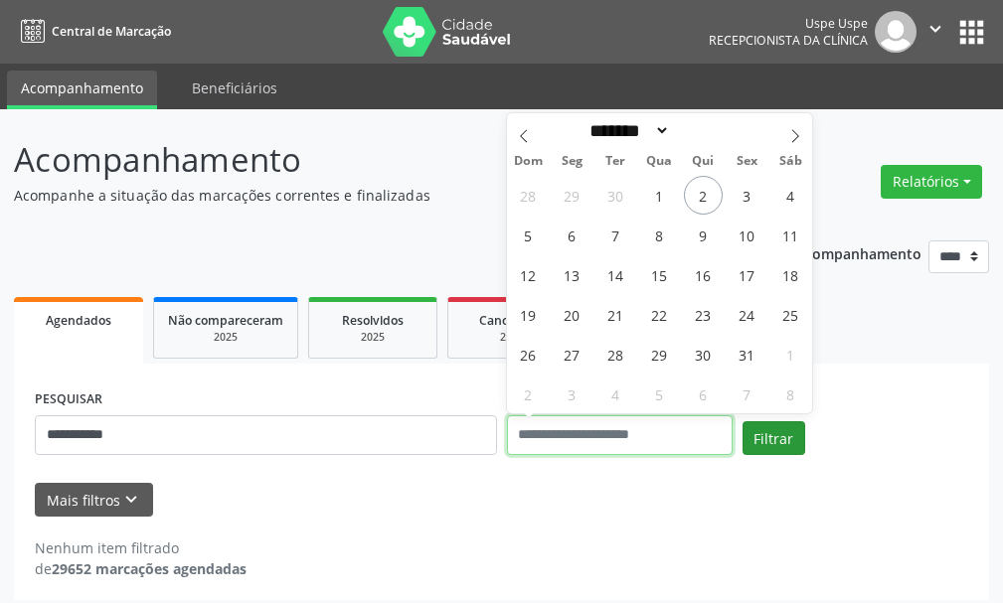 The height and width of the screenshot is (603, 1003). I want to click on button: Filtrar, so click(773, 438).